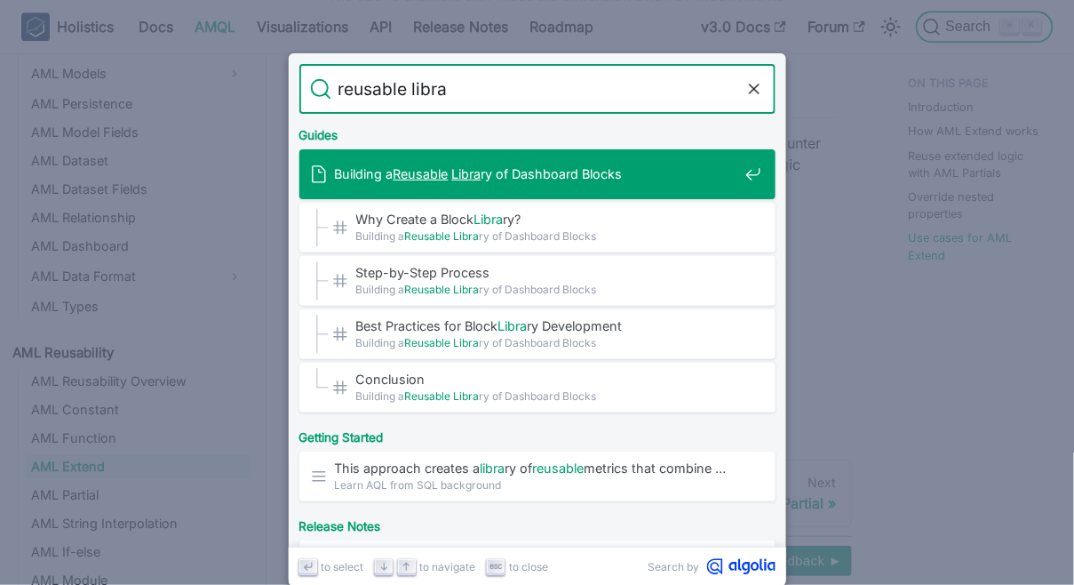 This screenshot has width=1074, height=585. What do you see at coordinates (343, 566) in the screenshot?
I see `span: to select` at bounding box center [343, 566].